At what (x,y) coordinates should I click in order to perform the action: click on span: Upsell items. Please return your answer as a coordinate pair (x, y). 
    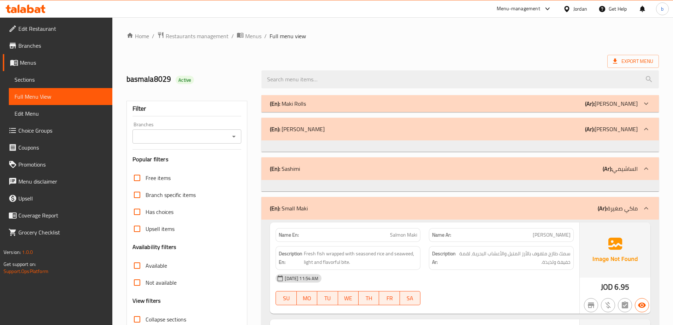
    Looking at the image, I should click on (160, 229).